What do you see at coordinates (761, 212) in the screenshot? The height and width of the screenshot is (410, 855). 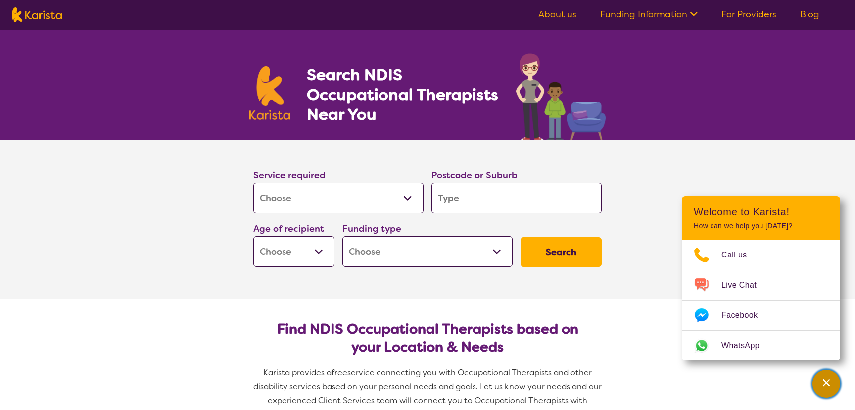 I see `h2: Welcome to Karista!` at bounding box center [761, 212].